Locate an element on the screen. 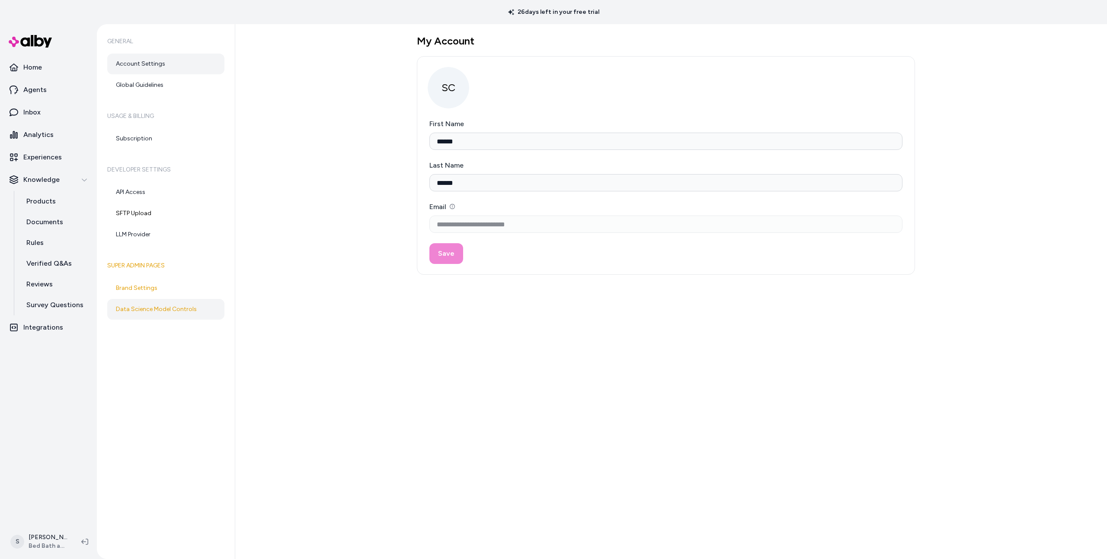 This screenshot has width=1107, height=559. img: alby Logo is located at coordinates (30, 41).